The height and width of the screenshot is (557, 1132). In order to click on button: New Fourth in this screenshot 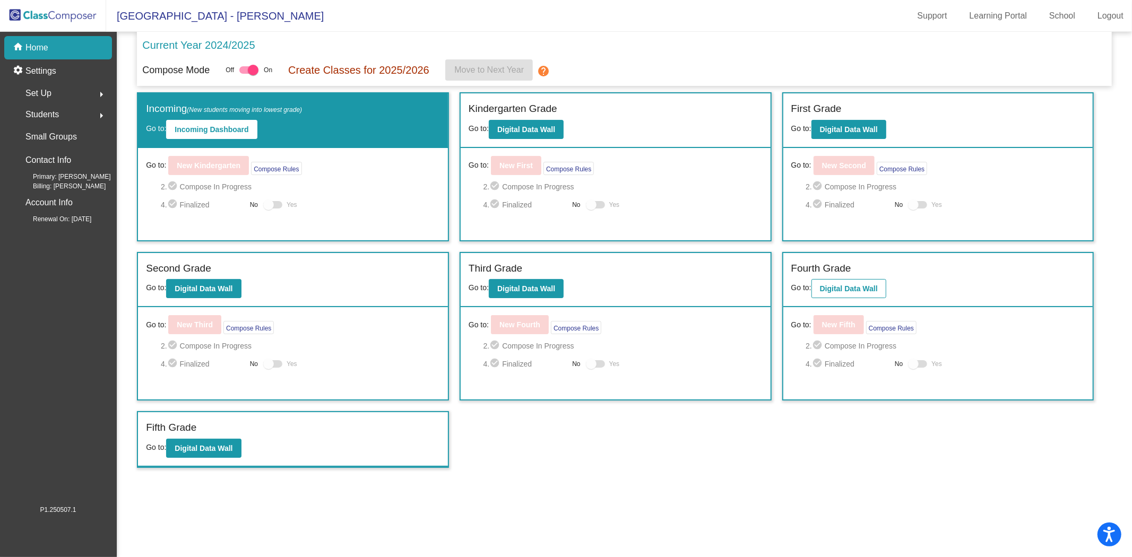, I will do `click(519, 325)`.